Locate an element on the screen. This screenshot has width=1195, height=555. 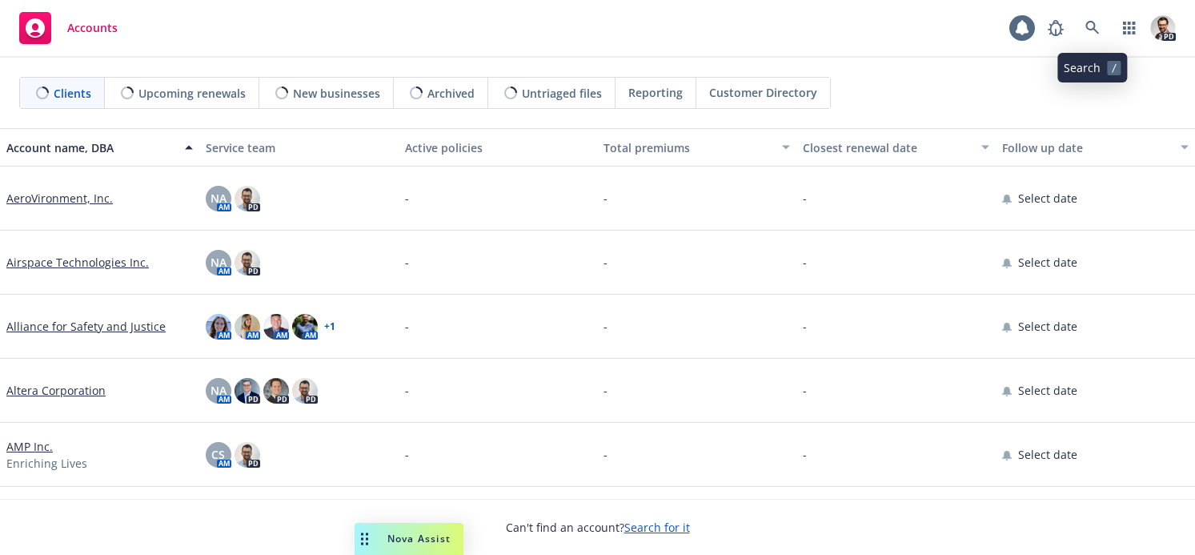
span: Clients is located at coordinates (72, 93).